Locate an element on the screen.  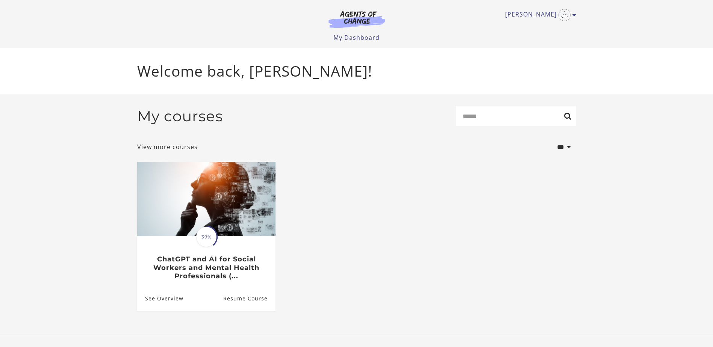
a: My Dashboard is located at coordinates (356, 38).